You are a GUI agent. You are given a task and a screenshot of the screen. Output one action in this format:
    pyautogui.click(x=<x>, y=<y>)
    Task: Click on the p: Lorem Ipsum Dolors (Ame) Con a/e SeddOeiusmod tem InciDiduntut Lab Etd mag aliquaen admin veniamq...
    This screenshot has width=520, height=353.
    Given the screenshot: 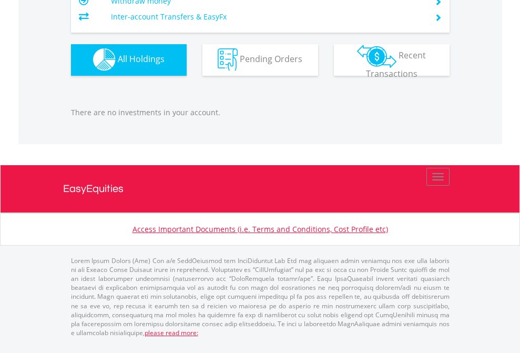 What is the action you would take?
    pyautogui.click(x=260, y=297)
    